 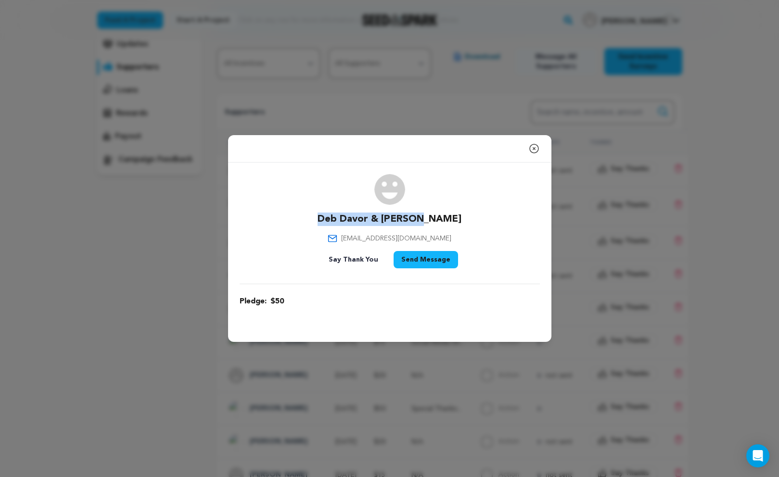 I want to click on div: Open Intercom Messenger, so click(x=757, y=456).